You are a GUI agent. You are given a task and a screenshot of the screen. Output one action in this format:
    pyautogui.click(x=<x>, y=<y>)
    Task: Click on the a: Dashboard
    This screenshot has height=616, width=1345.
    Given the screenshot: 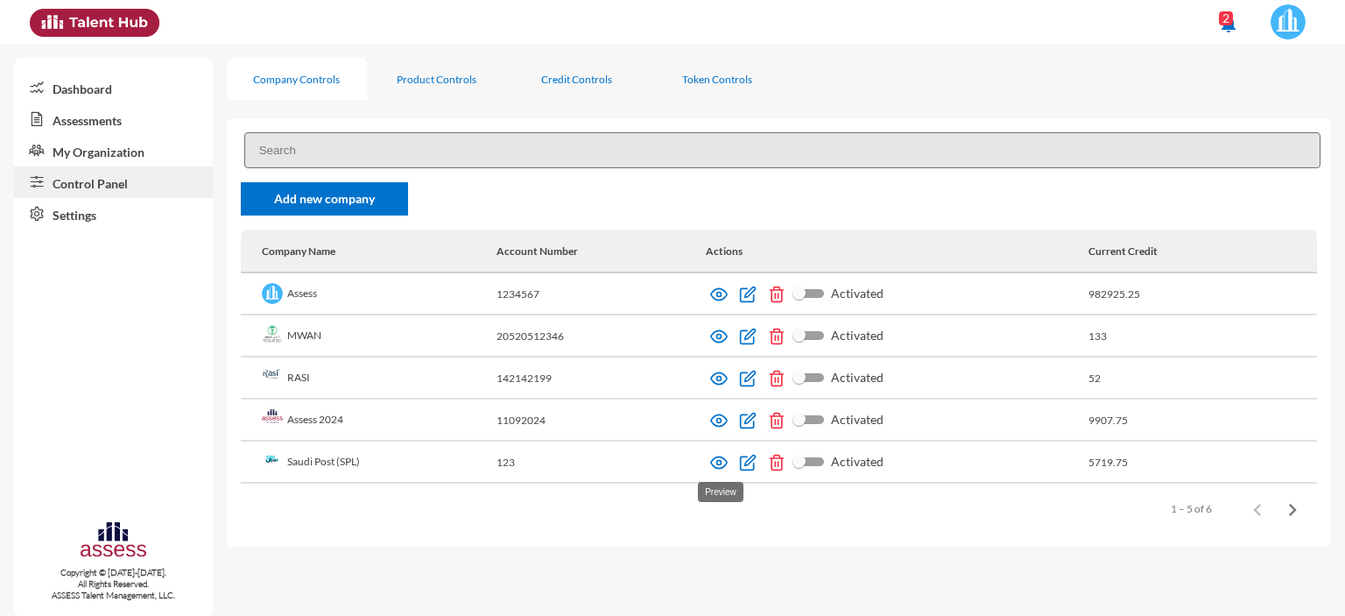 What is the action you would take?
    pyautogui.click(x=113, y=88)
    